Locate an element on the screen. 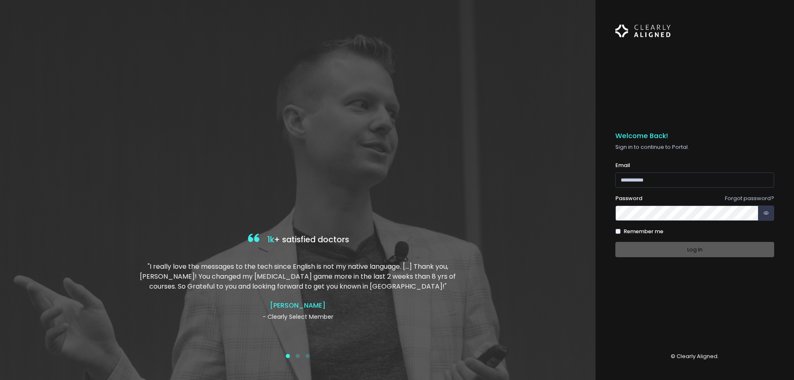 This screenshot has height=380, width=794. label: Remember me is located at coordinates (643, 232).